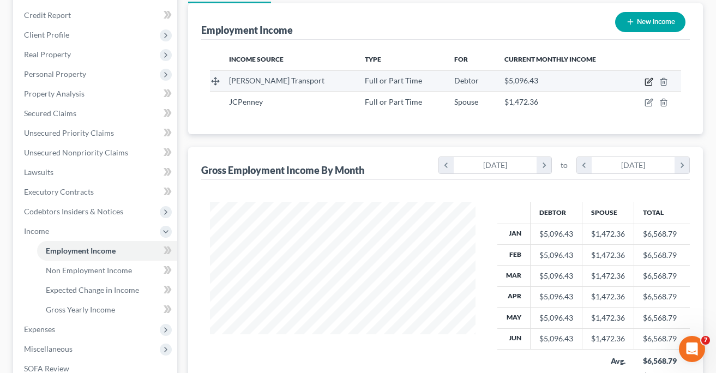 The width and height of the screenshot is (716, 373). I want to click on span: Expenses, so click(39, 329).